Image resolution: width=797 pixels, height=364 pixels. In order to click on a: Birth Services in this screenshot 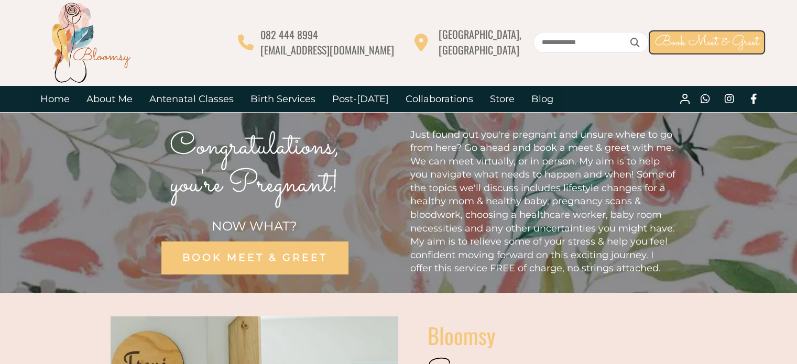, I will do `click(283, 99)`.